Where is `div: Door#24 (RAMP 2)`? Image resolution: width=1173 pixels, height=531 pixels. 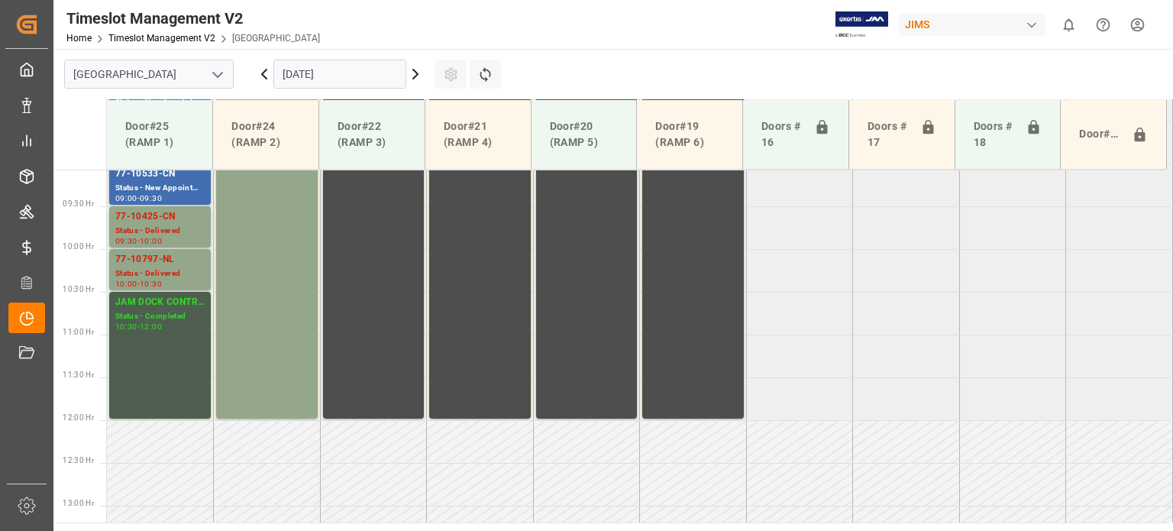 div: Door#24 (RAMP 2) is located at coordinates (266, 134).